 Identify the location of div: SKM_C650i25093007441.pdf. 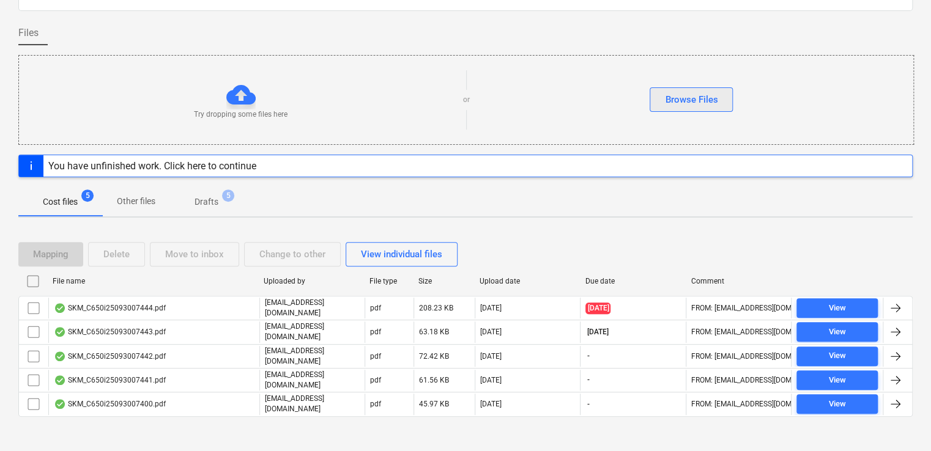
(109, 380).